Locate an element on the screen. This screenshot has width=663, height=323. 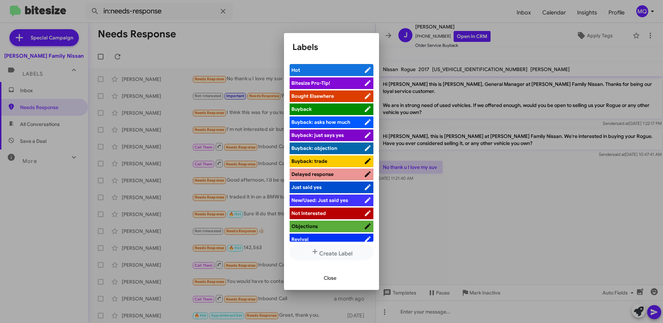
span: Revival is located at coordinates (300, 239).